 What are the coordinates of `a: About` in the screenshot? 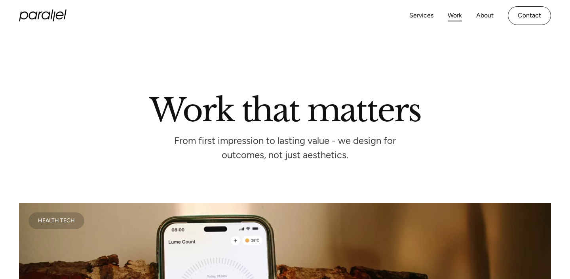 It's located at (485, 15).